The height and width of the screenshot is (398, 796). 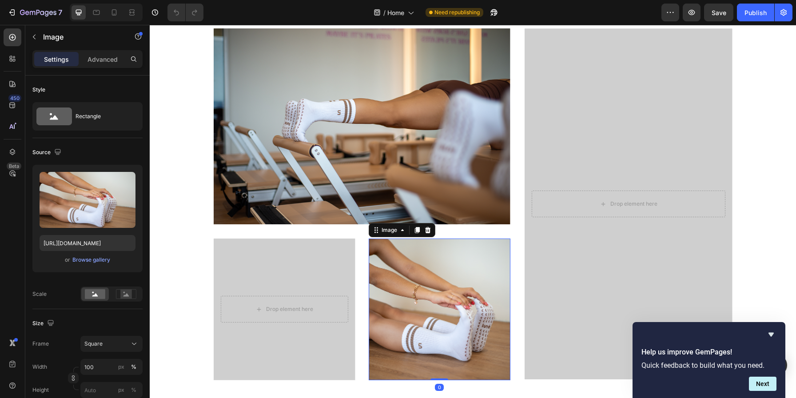 I want to click on label: Frame, so click(x=40, y=344).